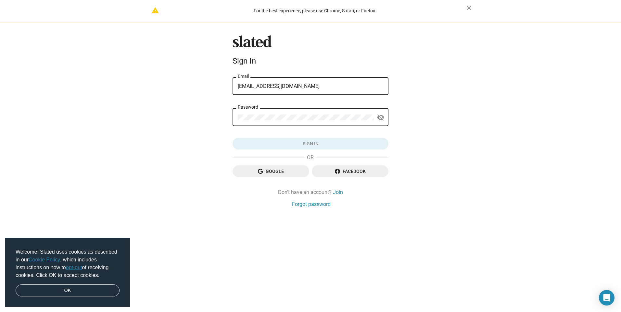 This screenshot has height=312, width=621. Describe the element at coordinates (311, 204) in the screenshot. I see `a: Forgot password` at that location.